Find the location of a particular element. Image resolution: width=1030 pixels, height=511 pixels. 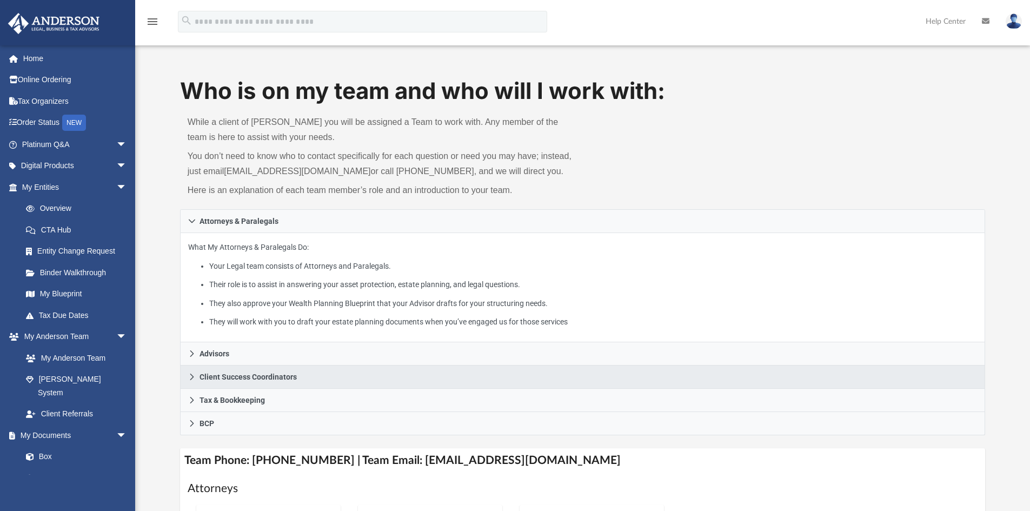

a: Digital Productsarrow_drop_down is located at coordinates (75, 166).